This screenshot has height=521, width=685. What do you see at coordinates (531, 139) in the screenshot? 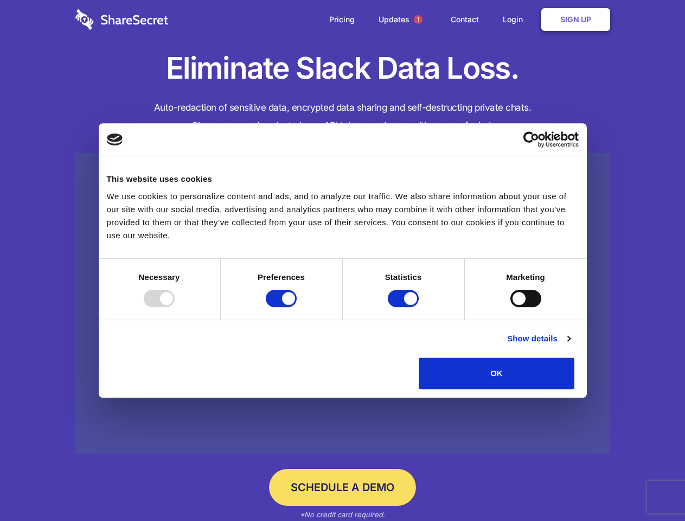
I see `a: Usercentrics Cookiebot - opens in a new window` at bounding box center [531, 139].